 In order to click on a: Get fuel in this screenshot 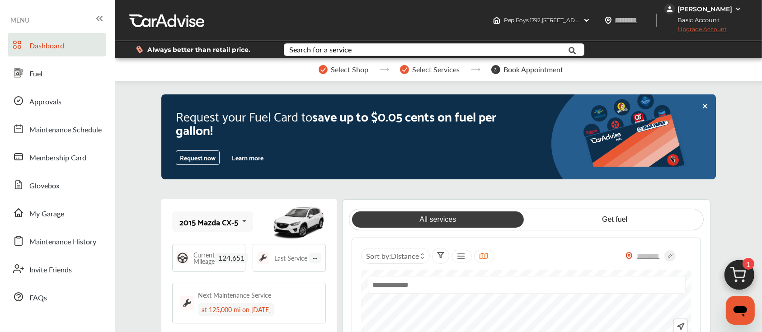, I will do `click(614, 220)`.